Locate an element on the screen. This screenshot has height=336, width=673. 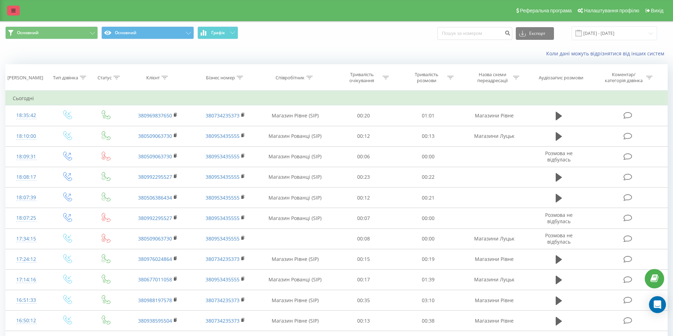
div: Аудіозапис розмови is located at coordinates (561, 78).